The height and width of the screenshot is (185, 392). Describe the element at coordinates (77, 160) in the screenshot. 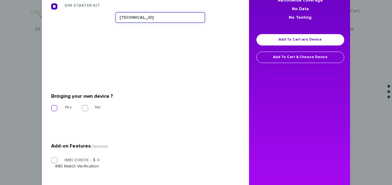

I see `label: IMEI CHECK - $ 0` at that location.